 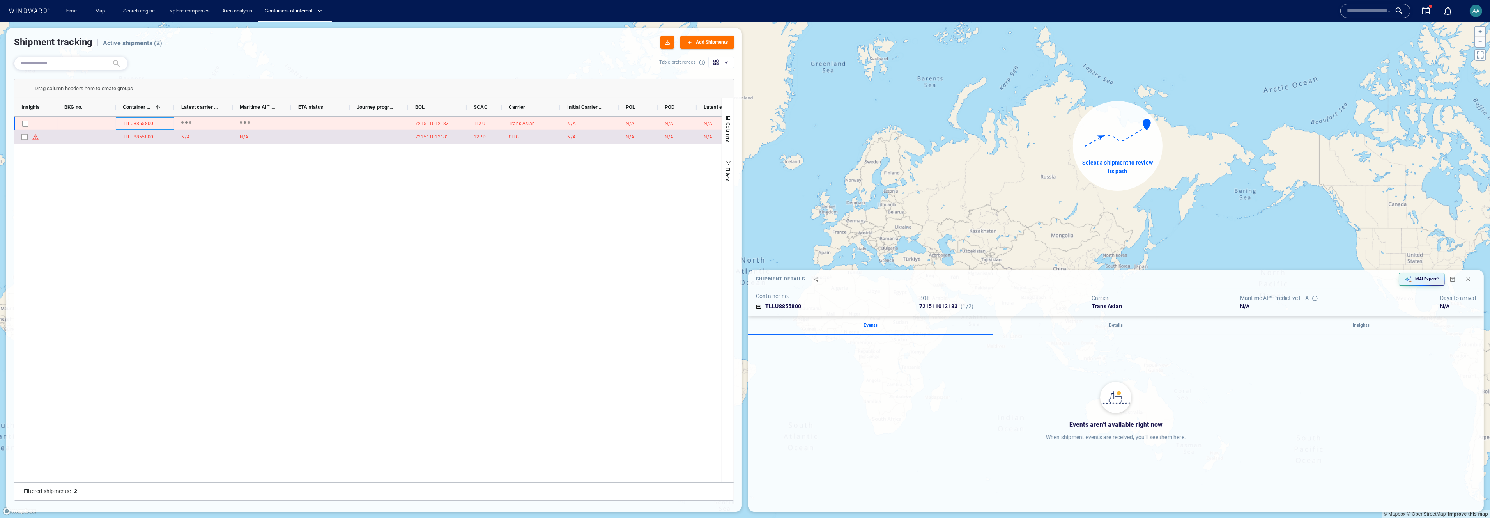 What do you see at coordinates (47, 491) in the screenshot?
I see `h6: Filtered shipments :` at bounding box center [47, 491].